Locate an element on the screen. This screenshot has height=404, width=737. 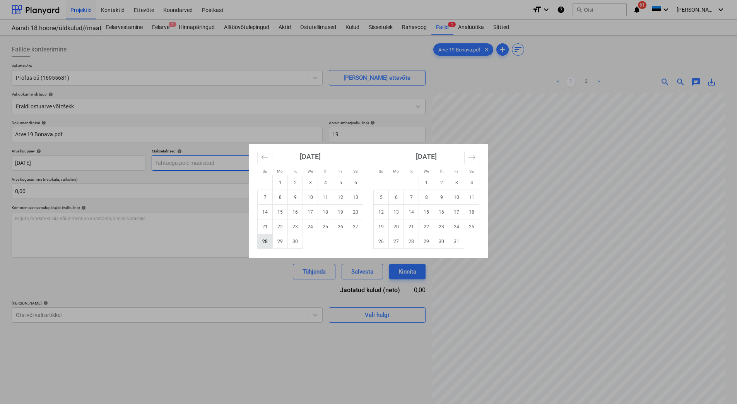
td: Wednesday, October 1, 2025 is located at coordinates (426, 183).